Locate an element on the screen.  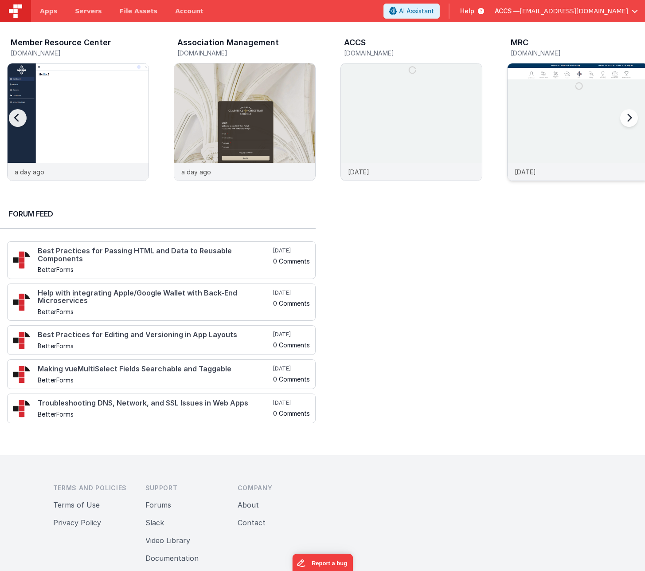
span: AI Assistant is located at coordinates (416, 11).